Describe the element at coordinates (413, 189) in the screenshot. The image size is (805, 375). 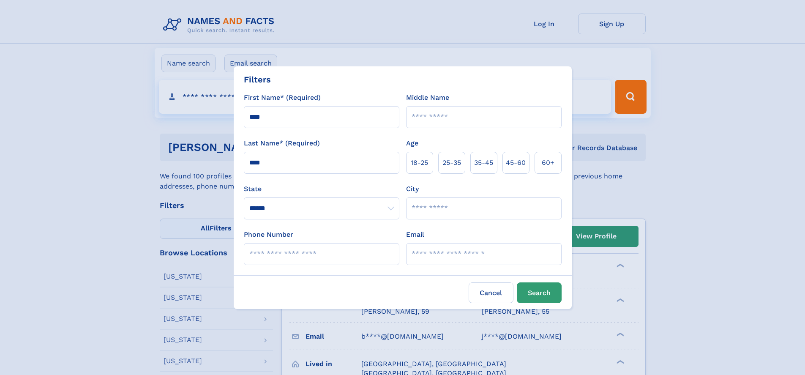
I see `label: City` at that location.